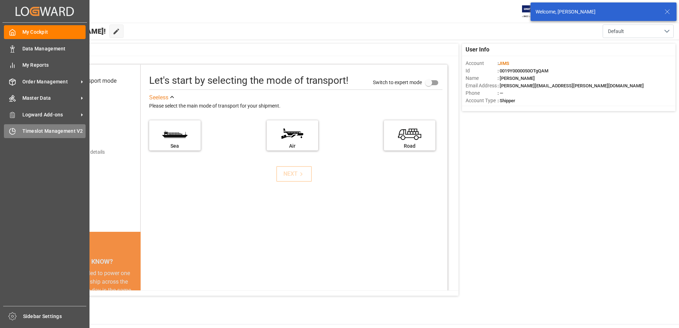 This screenshot has height=328, width=679. I want to click on span: Switch to expert mode, so click(397, 82).